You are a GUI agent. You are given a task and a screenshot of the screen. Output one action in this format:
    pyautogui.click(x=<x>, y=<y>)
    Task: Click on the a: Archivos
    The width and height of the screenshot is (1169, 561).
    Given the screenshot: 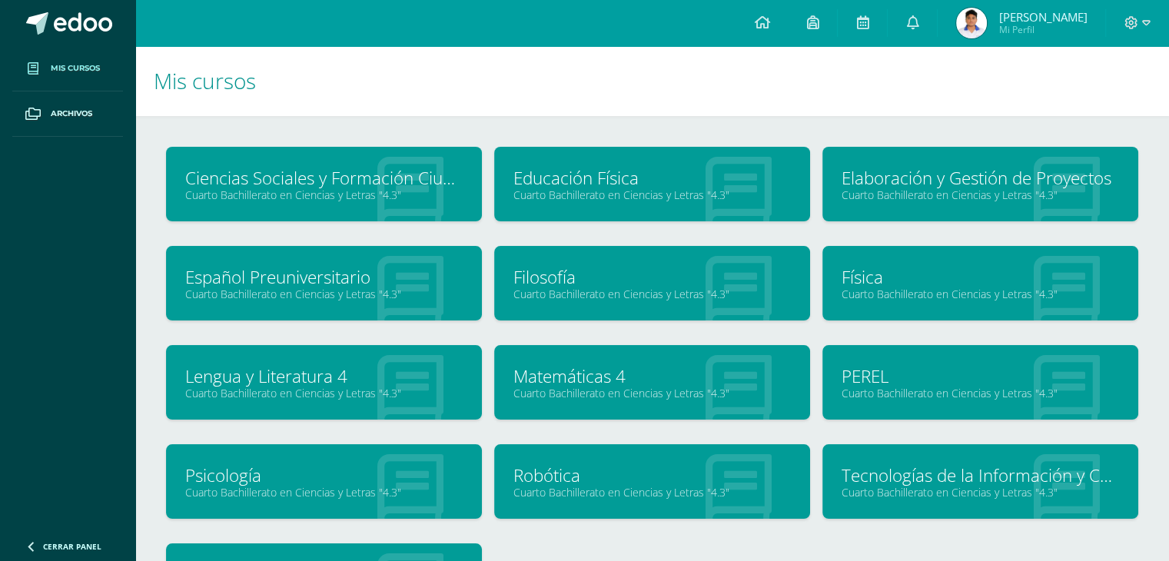 What is the action you would take?
    pyautogui.click(x=68, y=114)
    